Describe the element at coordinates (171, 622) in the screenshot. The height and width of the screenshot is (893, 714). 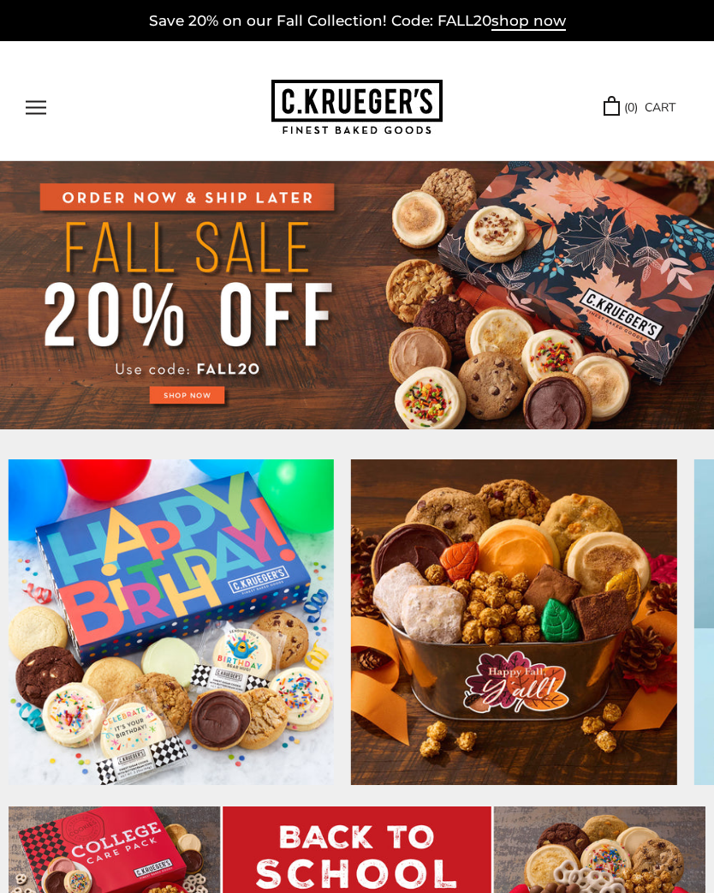
I see `a: Birthday Celebration Cookie Gift Boxes - Assorted Cookies` at that location.